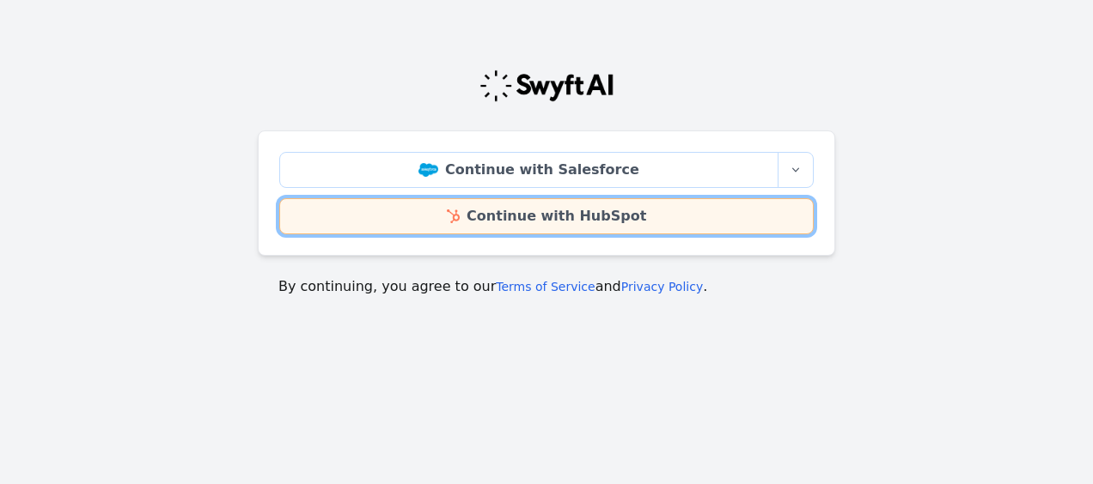  I want to click on a: Continue with HubSpot, so click(546, 216).